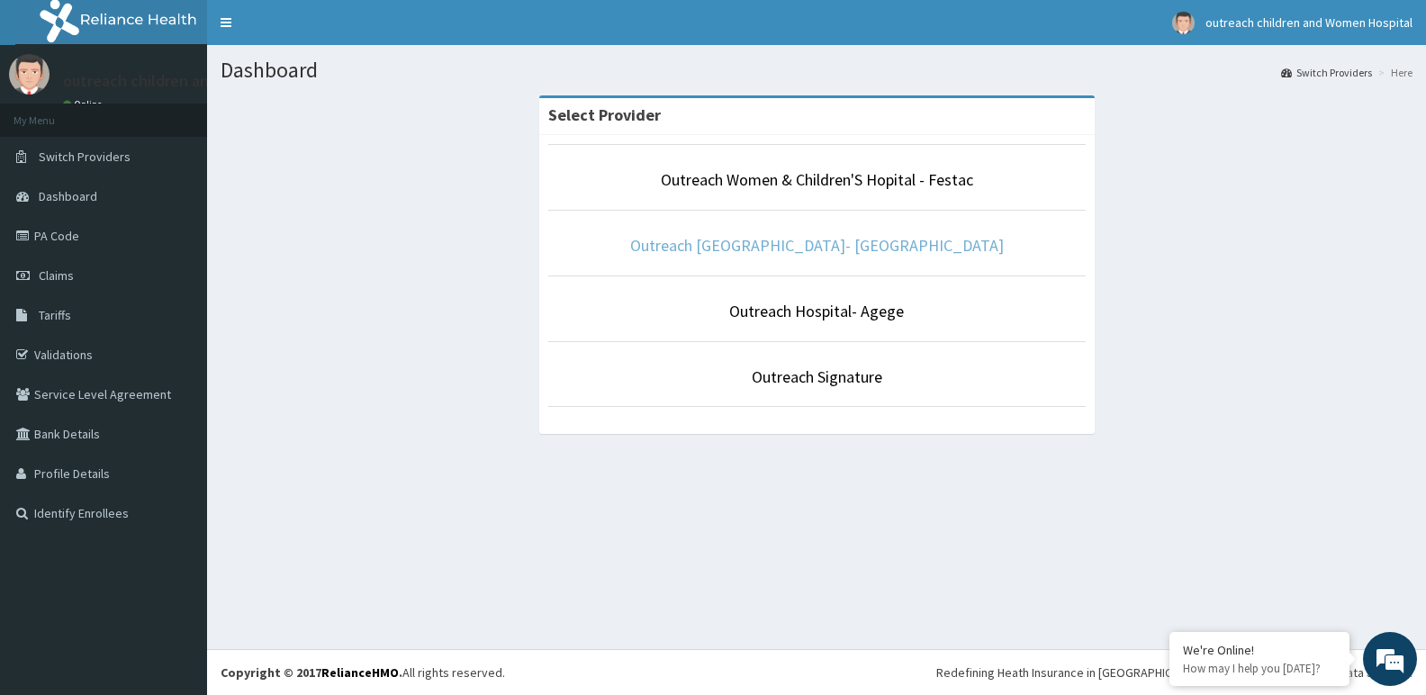 This screenshot has width=1426, height=695. Describe the element at coordinates (817, 70) in the screenshot. I see `h1: Dashboard` at that location.